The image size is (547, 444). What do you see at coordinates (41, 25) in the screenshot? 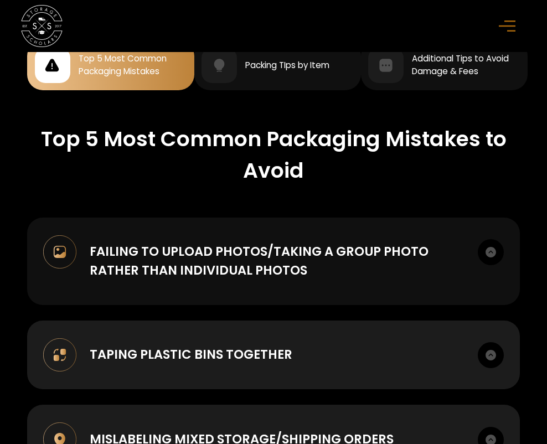
I see `img: Storage Scholars main logo` at bounding box center [41, 25].